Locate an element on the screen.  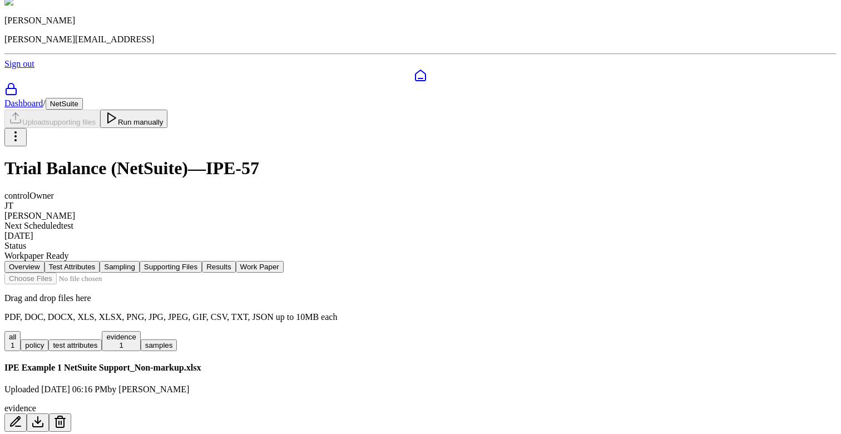
button: policy is located at coordinates (34, 345).